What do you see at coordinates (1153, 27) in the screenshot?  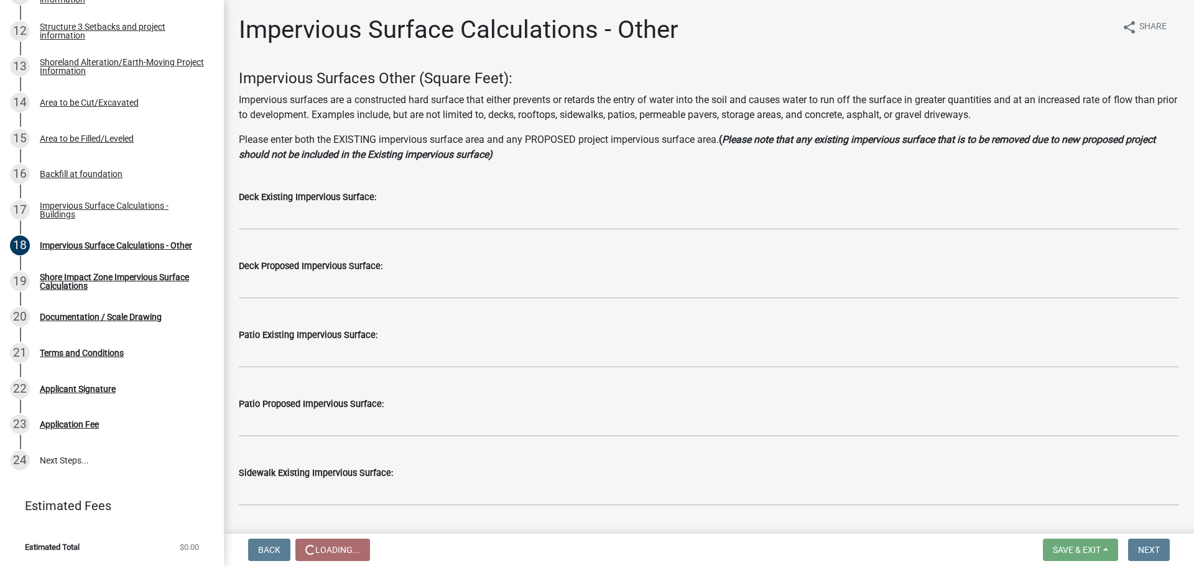 I see `span: Share` at bounding box center [1153, 27].